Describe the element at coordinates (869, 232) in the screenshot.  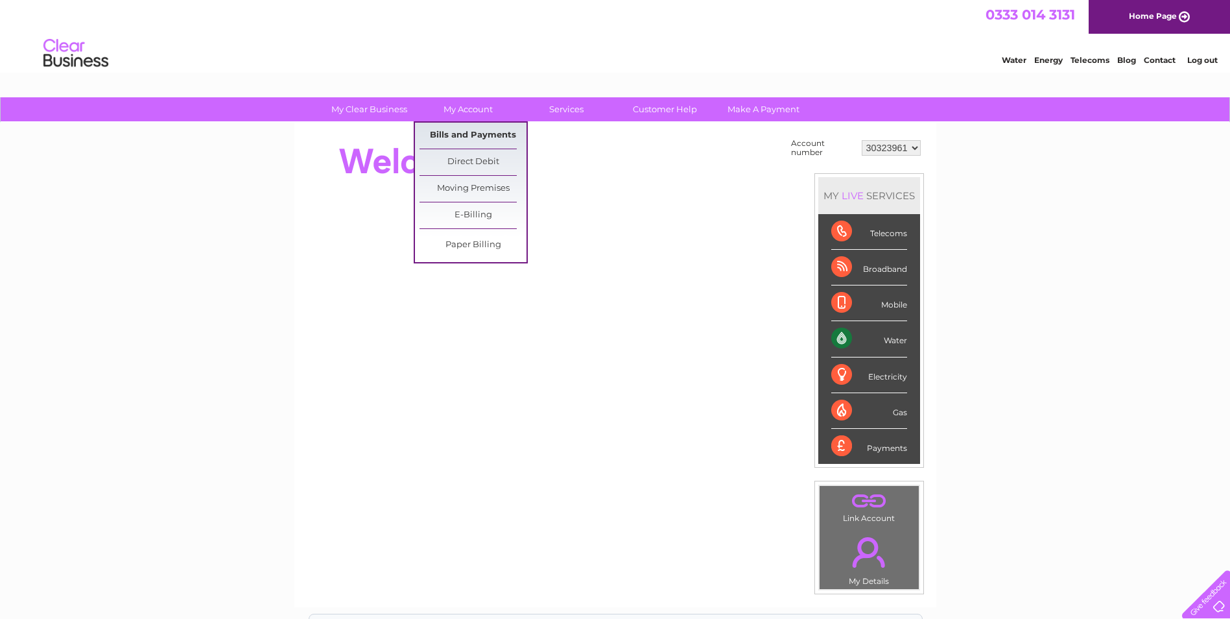
I see `div: Telecoms` at that location.